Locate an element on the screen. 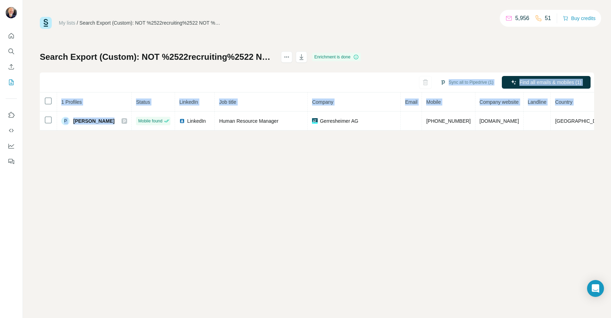 The image size is (611, 318). button: Sync all to Pipedrive (1) is located at coordinates (467, 82).